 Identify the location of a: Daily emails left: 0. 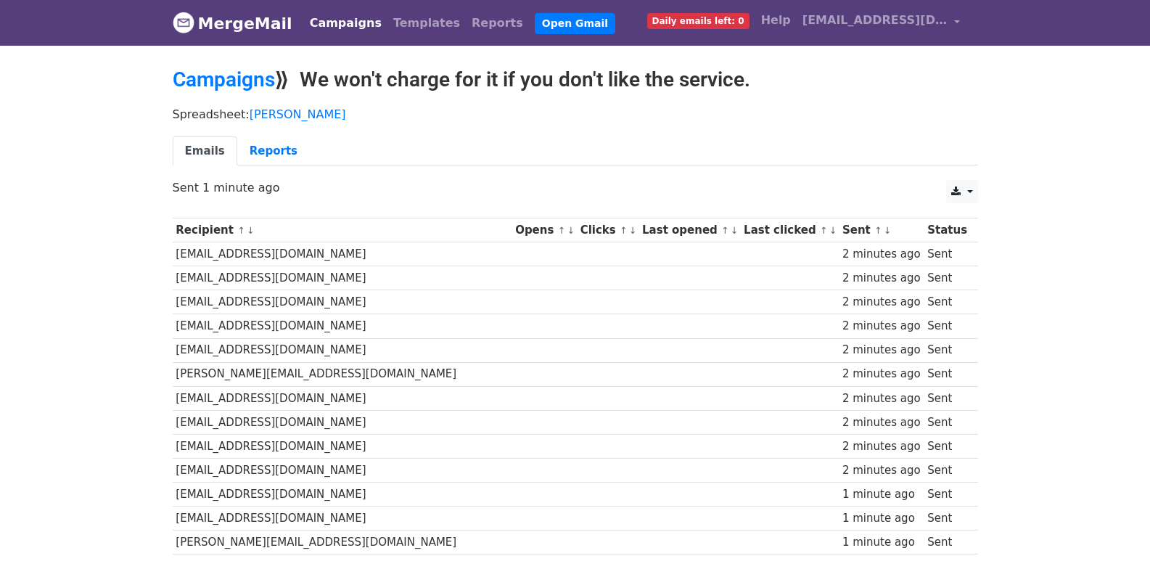
(698, 20).